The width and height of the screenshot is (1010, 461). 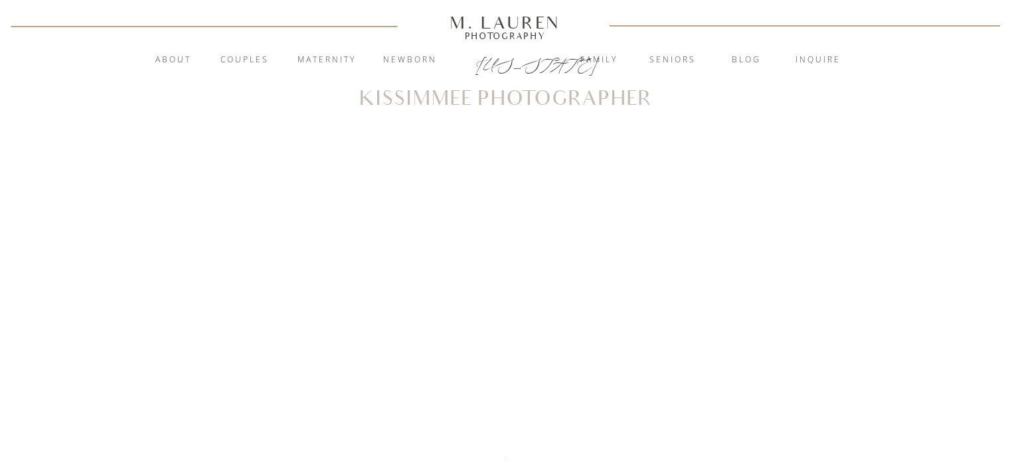 I want to click on nav: Family, so click(x=599, y=60).